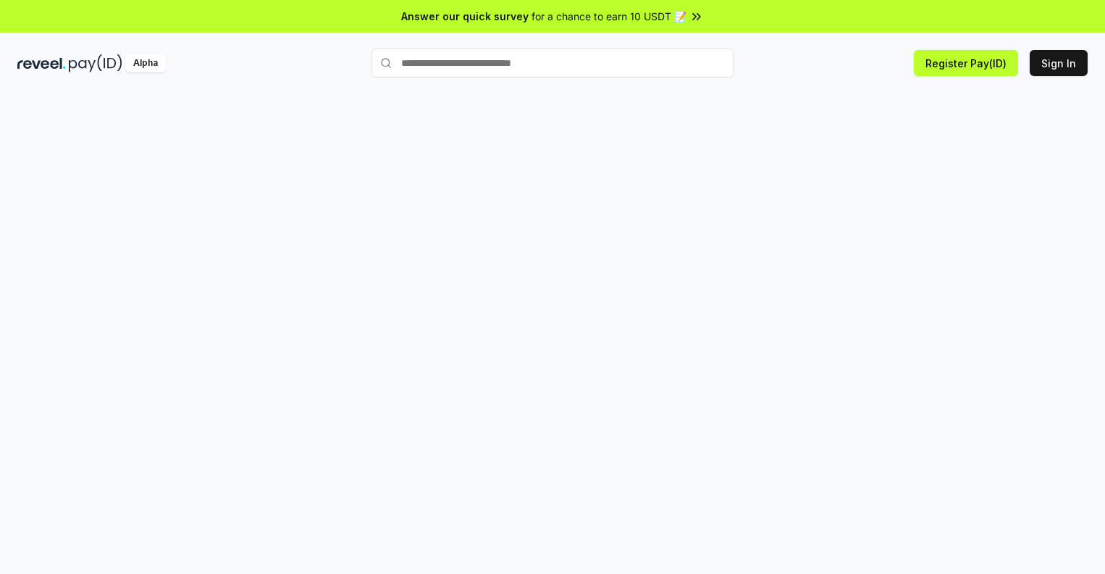 Image resolution: width=1105 pixels, height=574 pixels. Describe the element at coordinates (609, 16) in the screenshot. I see `span: for a chance to earn 10 USDT 📝` at that location.